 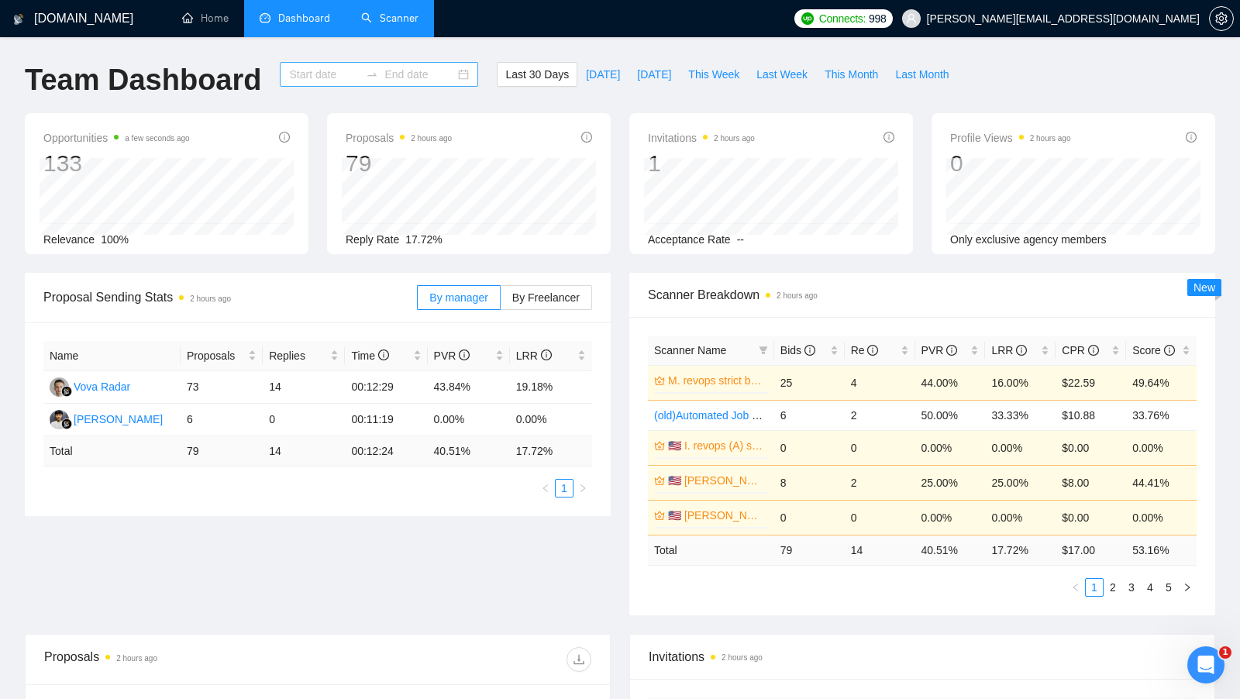 I want to click on a: 4, so click(x=1150, y=588).